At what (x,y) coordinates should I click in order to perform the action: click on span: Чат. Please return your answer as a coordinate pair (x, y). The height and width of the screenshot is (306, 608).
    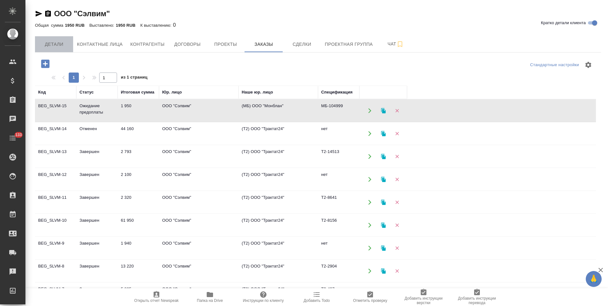
    Looking at the image, I should click on (395, 44).